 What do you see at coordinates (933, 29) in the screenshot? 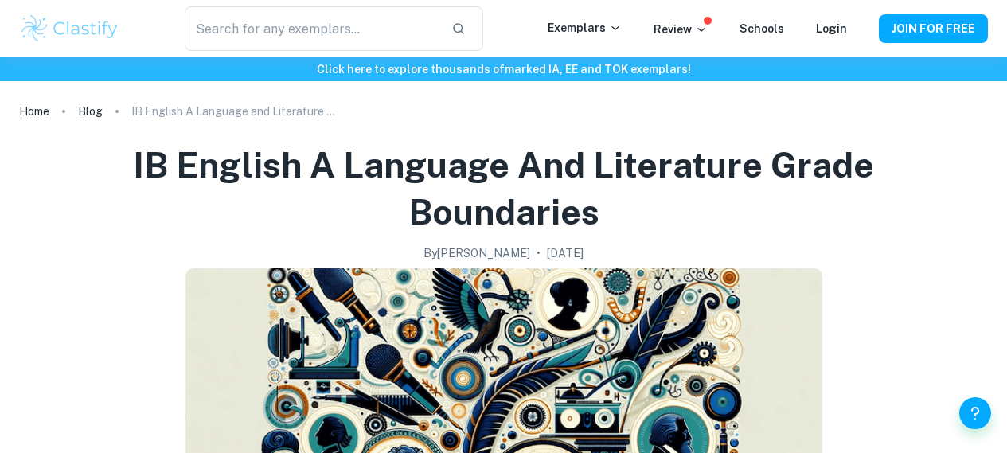
I see `button: JOIN FOR FREE` at bounding box center [933, 29].